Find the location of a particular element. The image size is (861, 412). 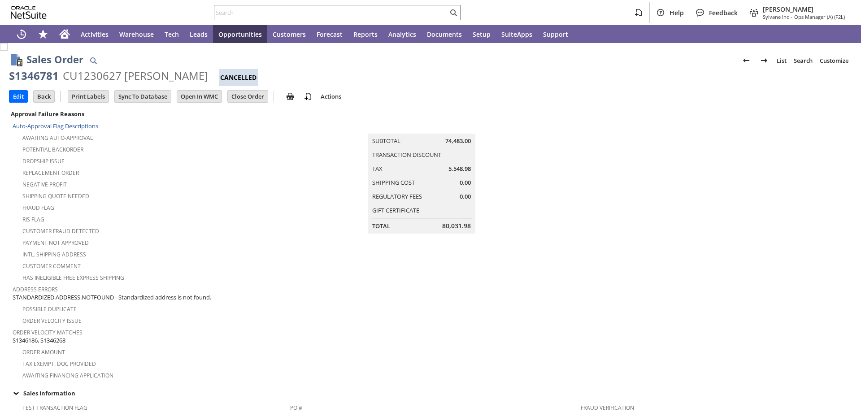

a: RIS flag is located at coordinates (33, 219).